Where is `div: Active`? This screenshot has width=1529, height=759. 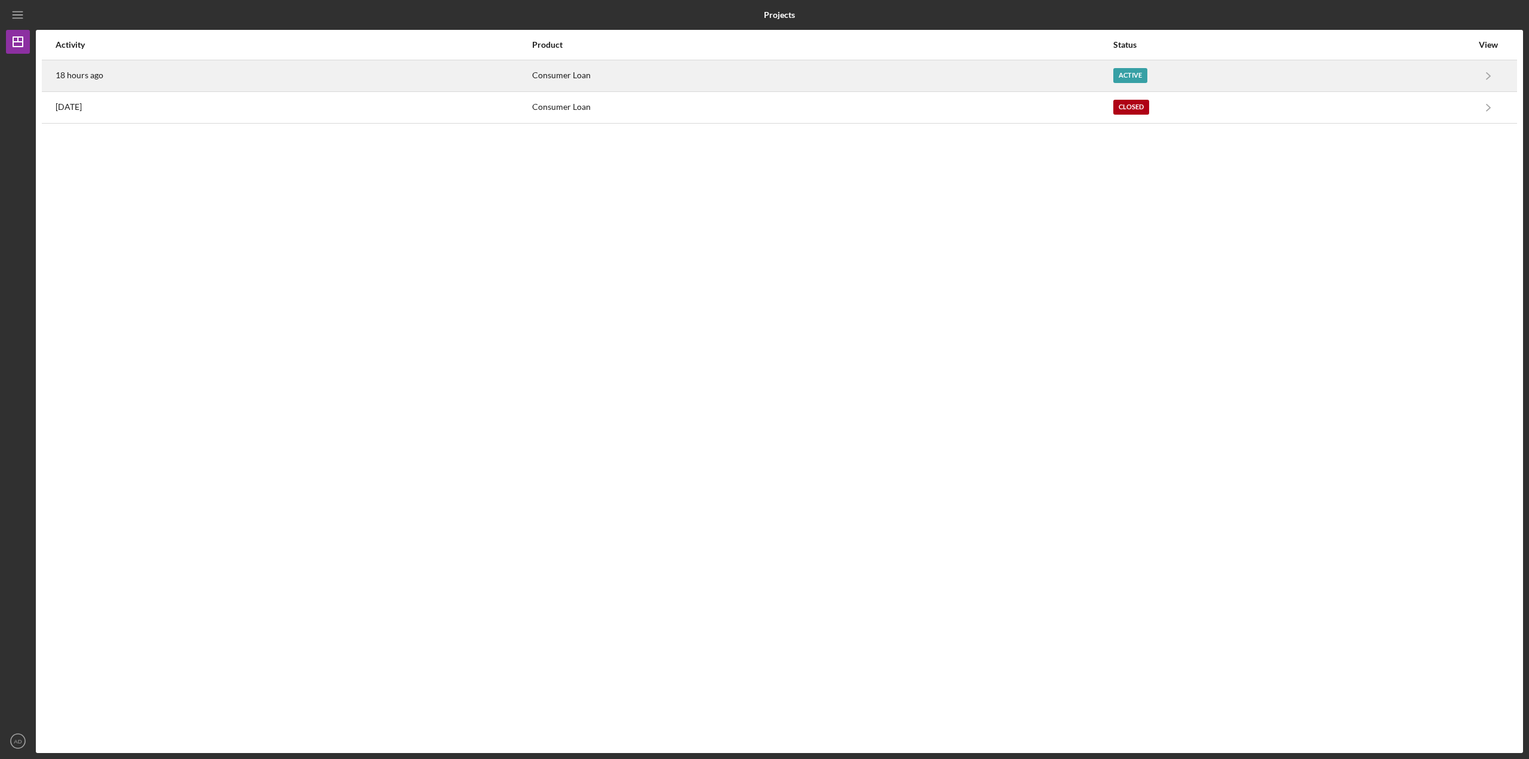
div: Active is located at coordinates (1130, 75).